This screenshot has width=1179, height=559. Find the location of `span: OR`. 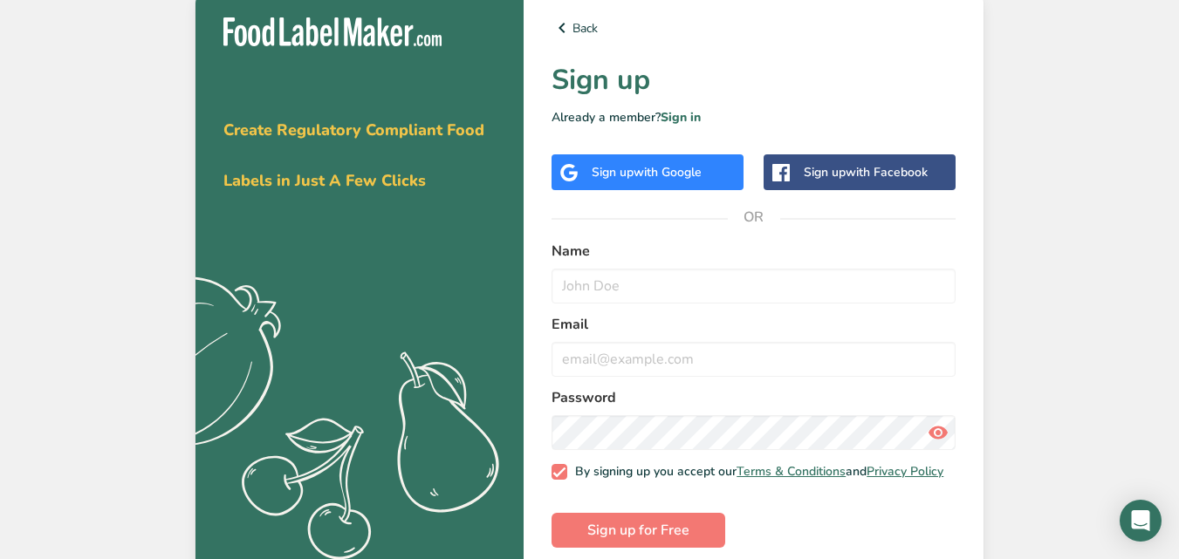

span: OR is located at coordinates (754, 217).